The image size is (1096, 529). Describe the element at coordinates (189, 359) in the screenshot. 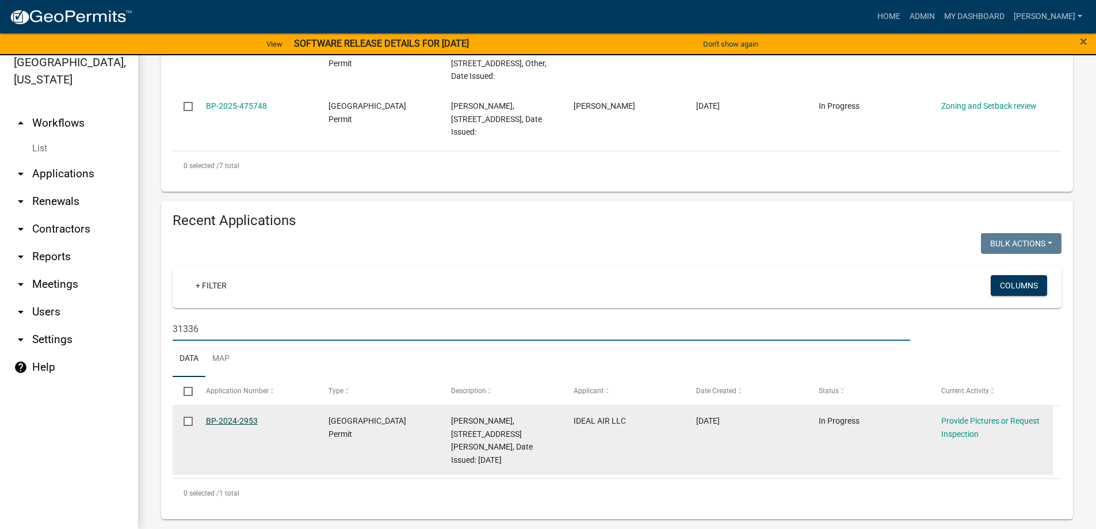

I see `a: Data` at that location.